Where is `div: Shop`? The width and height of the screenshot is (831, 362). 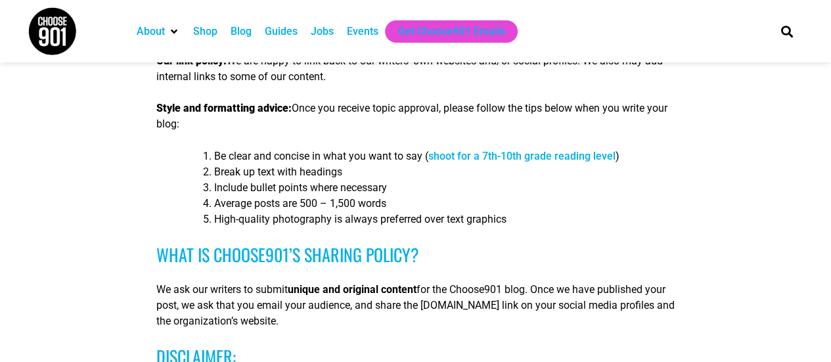
div: Shop is located at coordinates (205, 32).